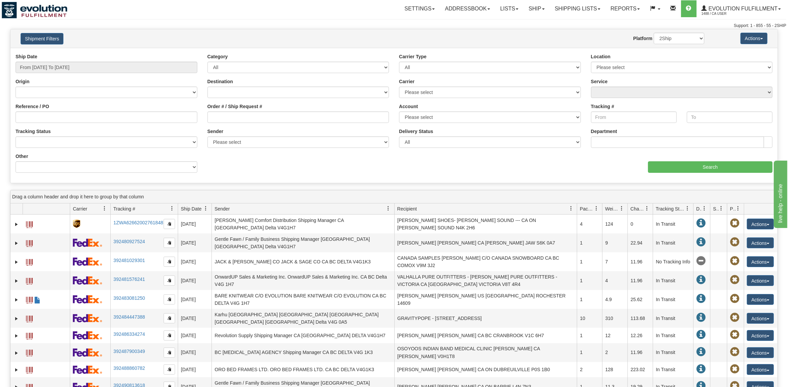  I want to click on td: 12.26, so click(640, 336).